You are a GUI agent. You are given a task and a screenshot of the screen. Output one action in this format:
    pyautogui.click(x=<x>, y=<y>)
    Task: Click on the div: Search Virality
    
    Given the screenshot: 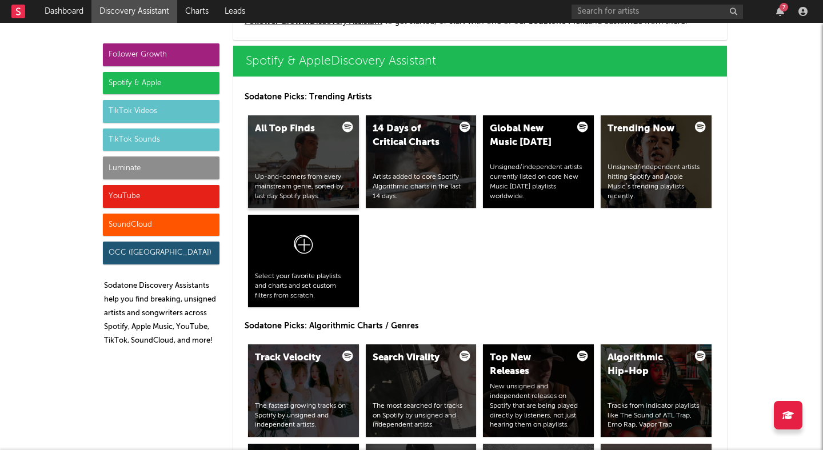 What is the action you would take?
    pyautogui.click(x=412, y=358)
    